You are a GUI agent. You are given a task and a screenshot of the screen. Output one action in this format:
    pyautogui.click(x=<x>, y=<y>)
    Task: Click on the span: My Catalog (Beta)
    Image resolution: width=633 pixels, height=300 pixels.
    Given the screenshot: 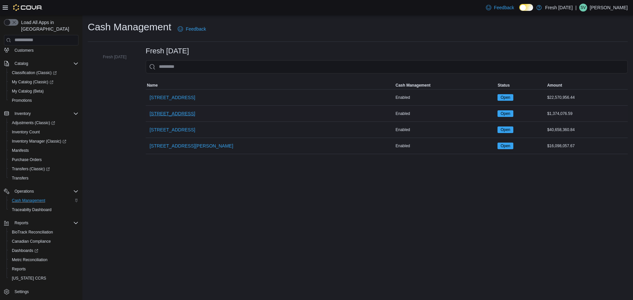 What is the action you would take?
    pyautogui.click(x=28, y=91)
    